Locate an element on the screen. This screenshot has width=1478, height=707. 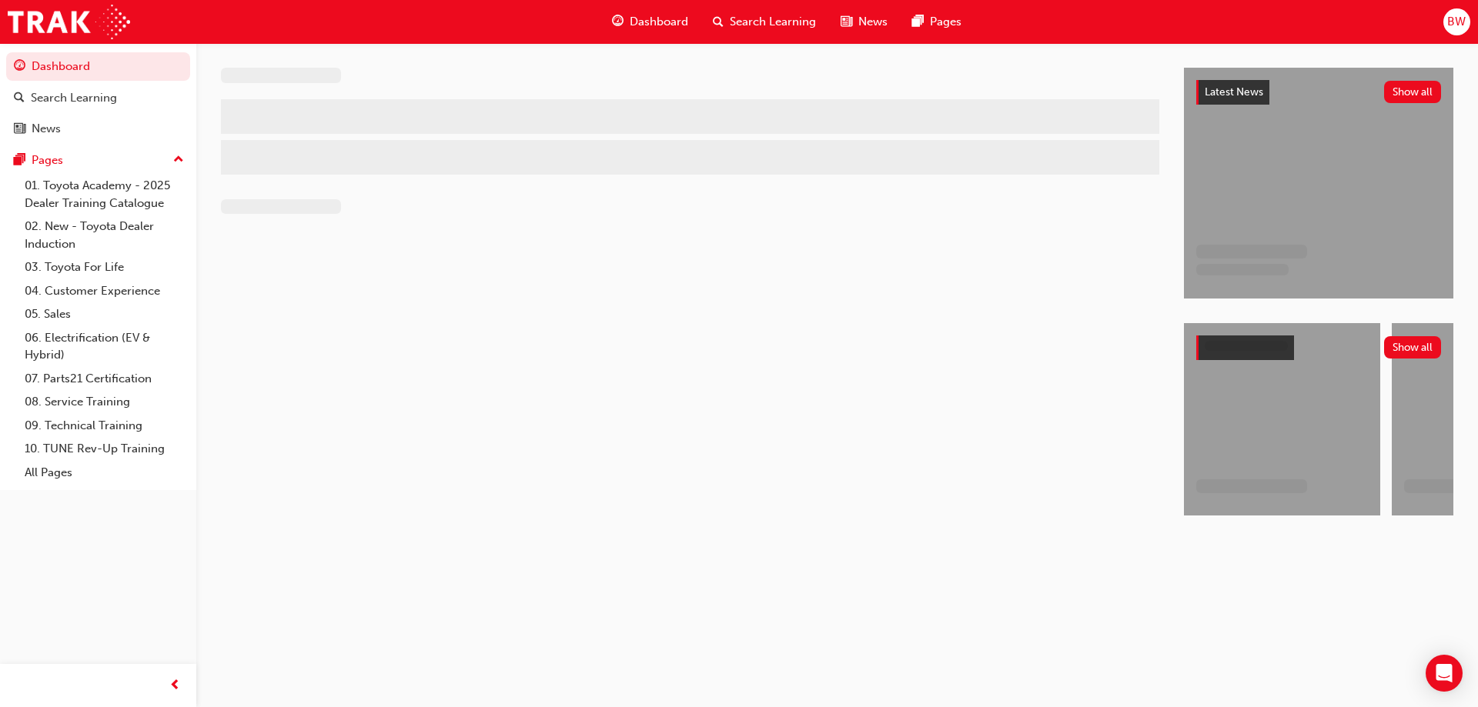
div: Search Learning is located at coordinates (74, 98).